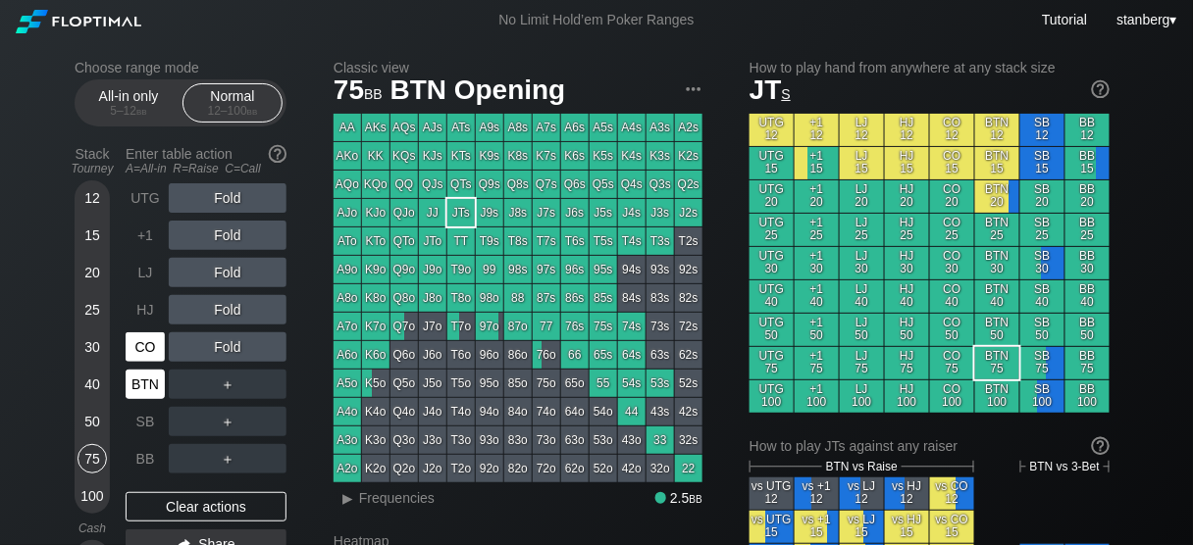  What do you see at coordinates (358, 91) in the screenshot?
I see `span: 75` at bounding box center [358, 91].